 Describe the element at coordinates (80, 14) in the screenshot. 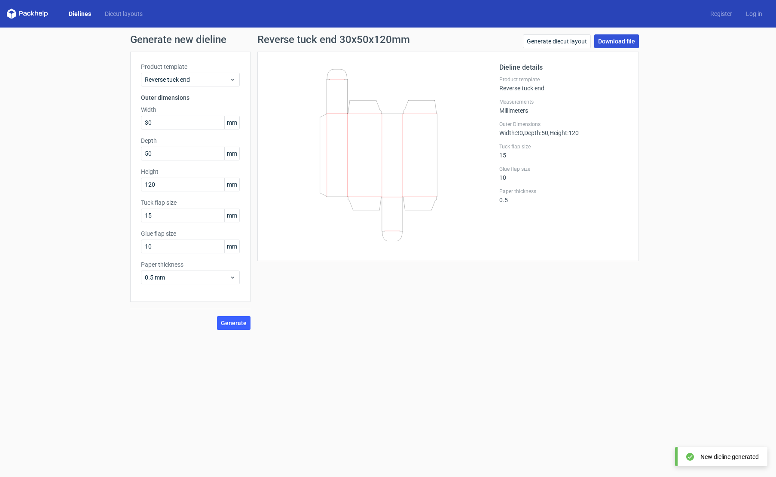

I see `a: Dielines` at that location.